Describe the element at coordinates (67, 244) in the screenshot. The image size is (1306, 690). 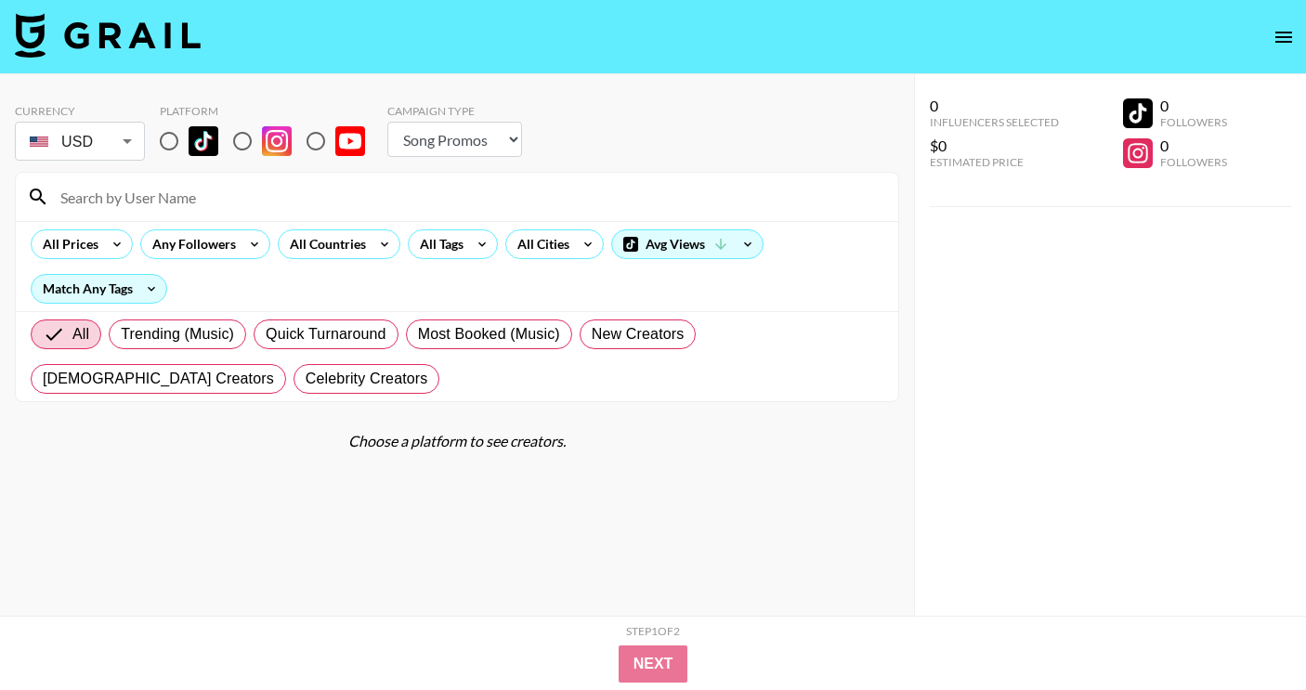
I see `div: All Prices` at that location.